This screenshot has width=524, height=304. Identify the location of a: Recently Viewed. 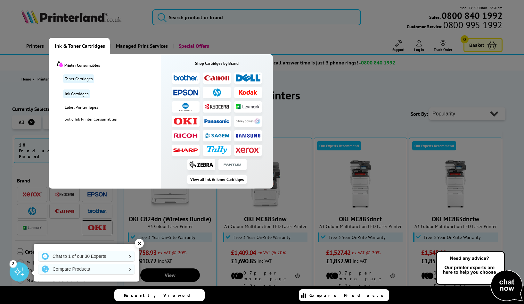
(160, 295).